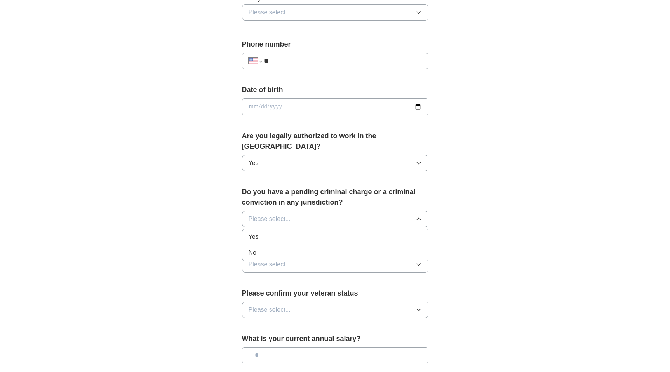 Image resolution: width=670 pixels, height=372 pixels. I want to click on button: Yes, so click(335, 163).